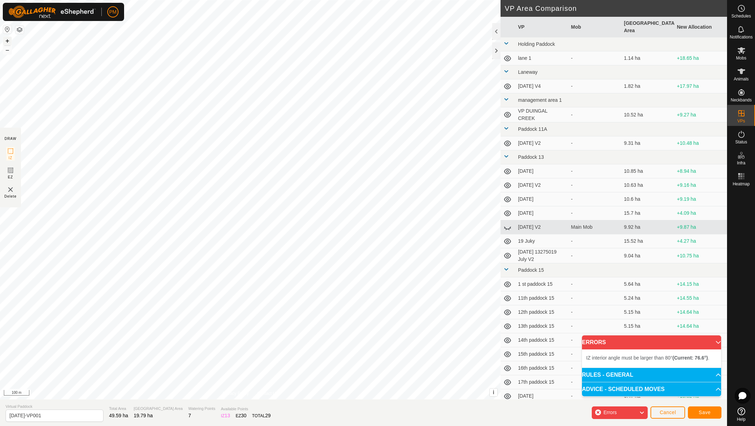 The width and height of the screenshot is (755, 426). Describe the element at coordinates (741, 414) in the screenshot. I see `a: Help` at that location.